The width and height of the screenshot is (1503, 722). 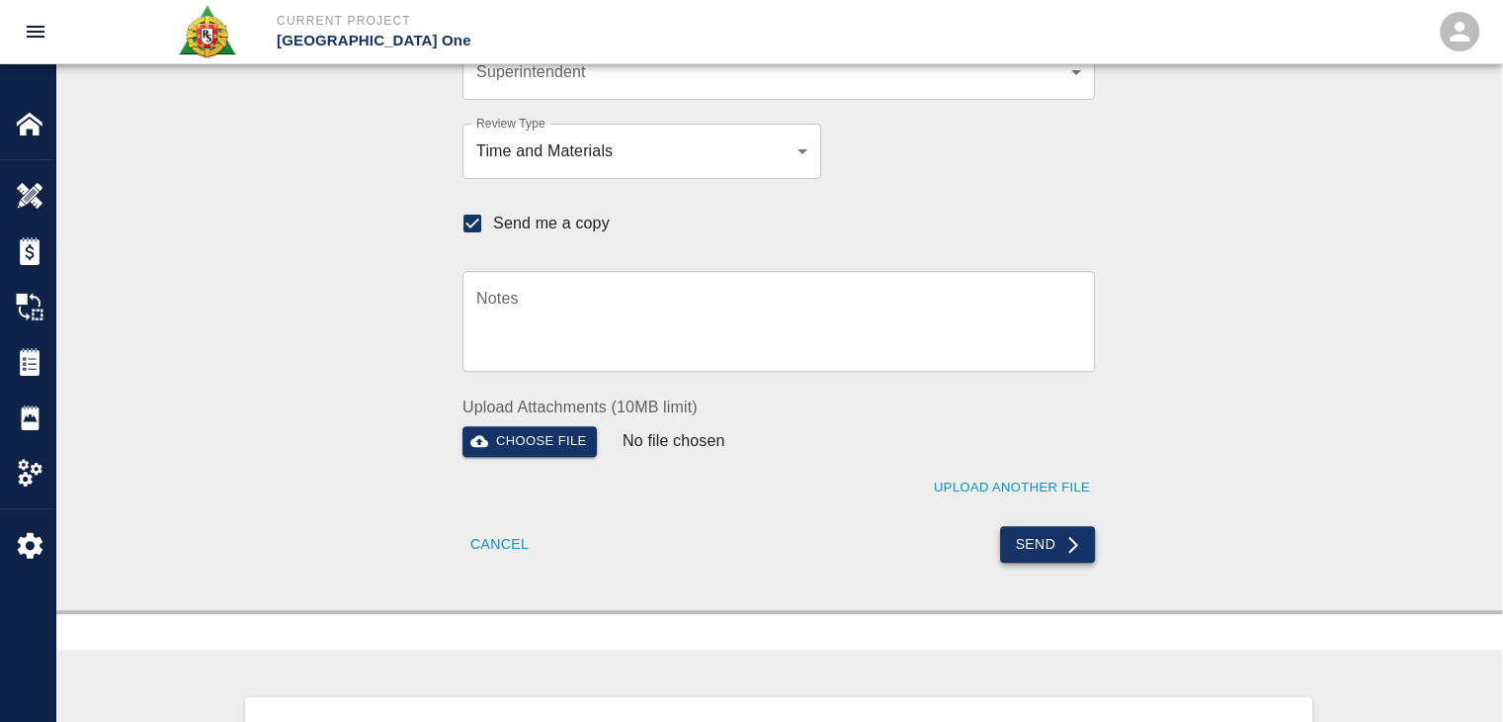 I want to click on div: Chat Widget, so click(x=1454, y=674).